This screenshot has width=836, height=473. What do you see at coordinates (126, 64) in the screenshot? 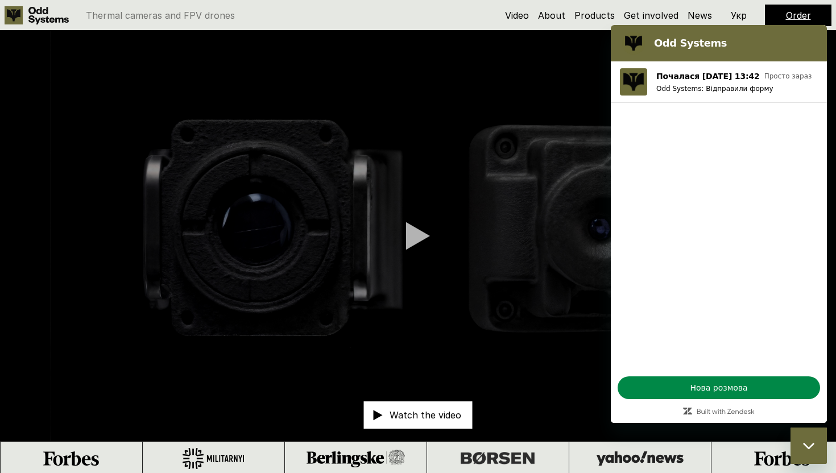
I see `p: Odd Systems: Відправили форму` at bounding box center [126, 64].